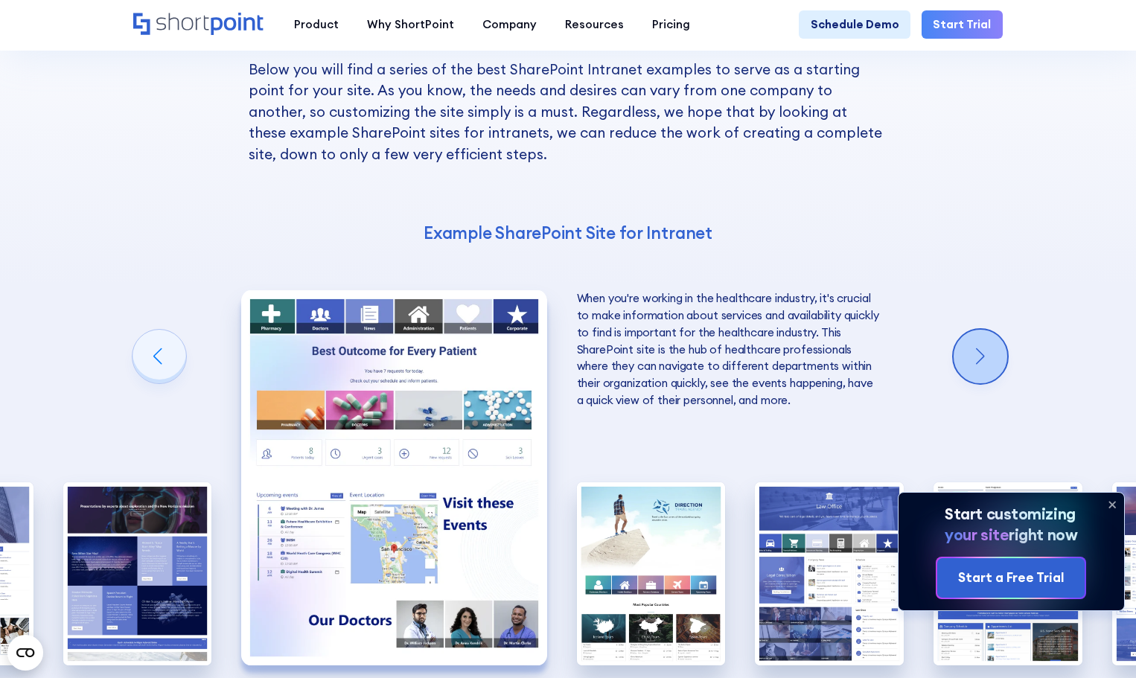 The width and height of the screenshot is (1136, 678). What do you see at coordinates (568, 233) in the screenshot?
I see `h4: Example SharePoint Site for Intranet` at bounding box center [568, 233].